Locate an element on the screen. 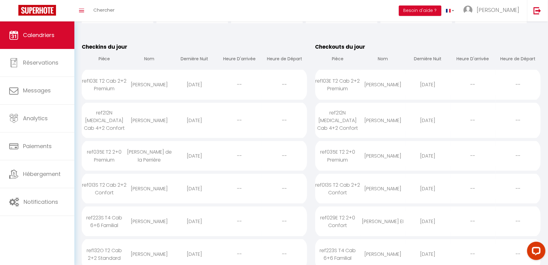  span: Chercher is located at coordinates (104, 10).